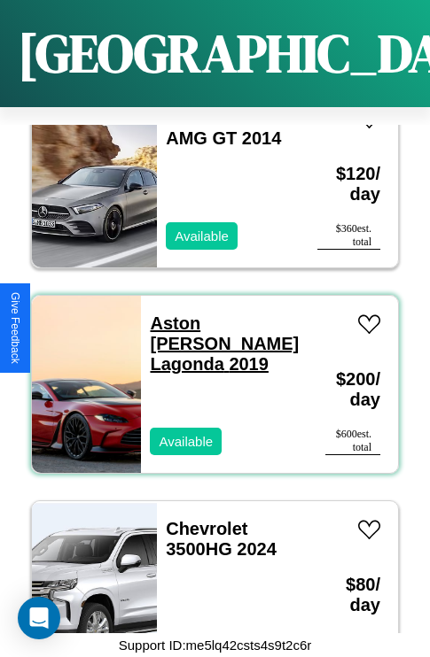 The image size is (430, 657). What do you see at coordinates (353, 390) in the screenshot?
I see `h3: $ 200 / day` at bounding box center [353, 390].